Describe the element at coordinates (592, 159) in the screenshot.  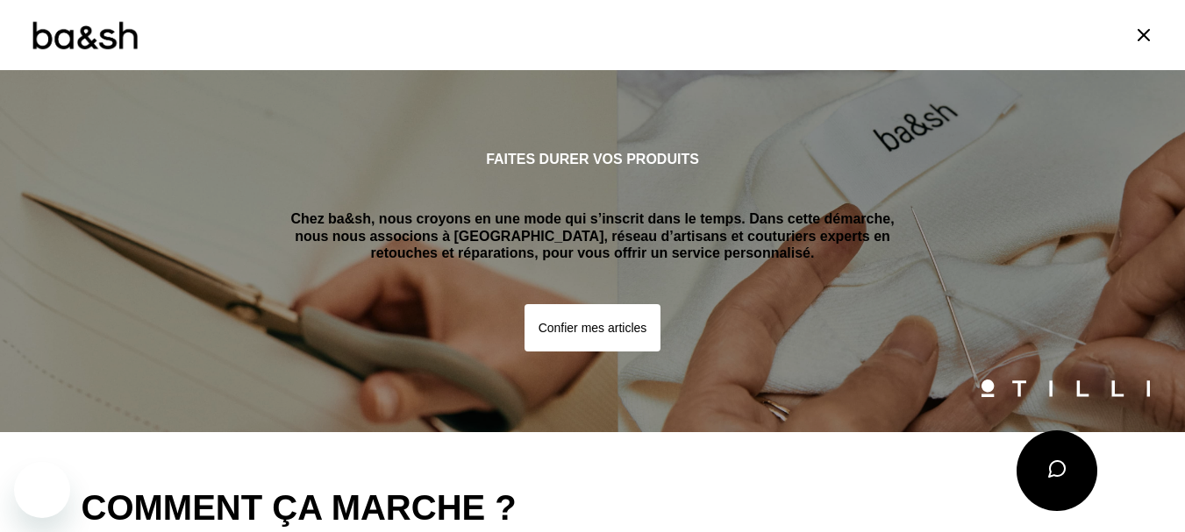
I see `h1: Faites durer vos produits` at that location.